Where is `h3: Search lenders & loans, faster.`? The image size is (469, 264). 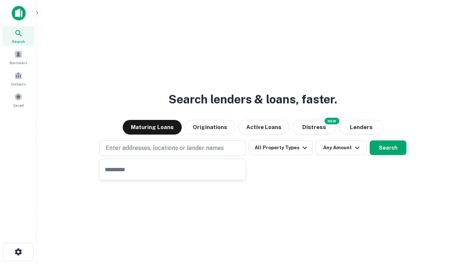 h3: Search lenders & loans, faster. is located at coordinates (253, 99).